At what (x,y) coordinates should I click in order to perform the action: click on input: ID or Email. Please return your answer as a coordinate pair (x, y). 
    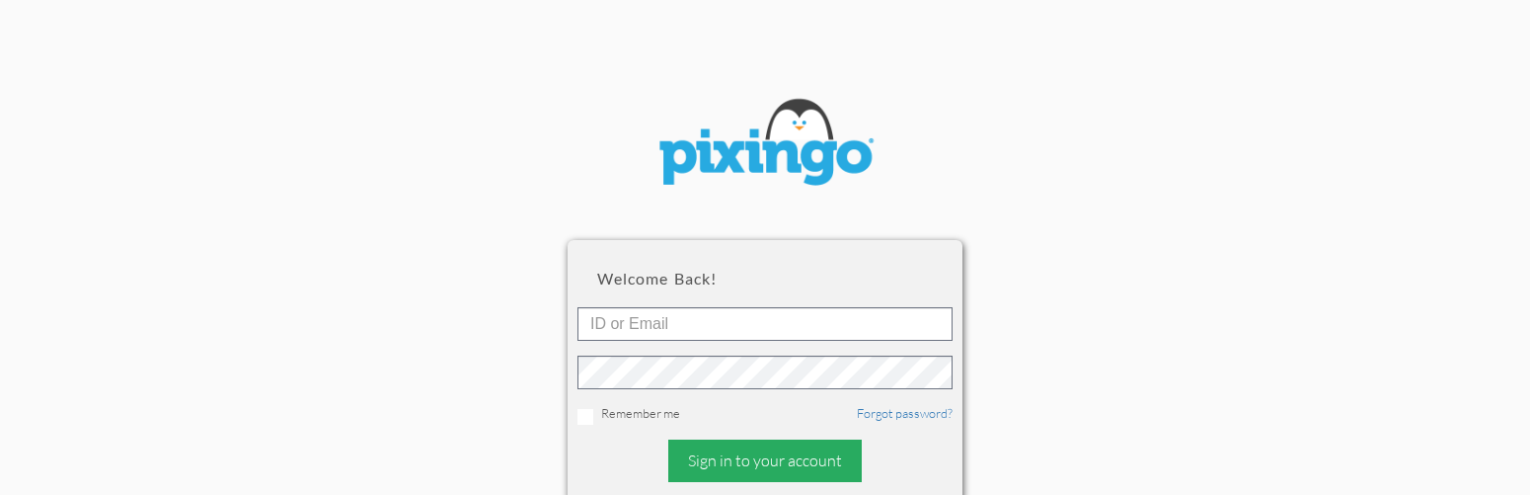
    Looking at the image, I should click on (765, 324).